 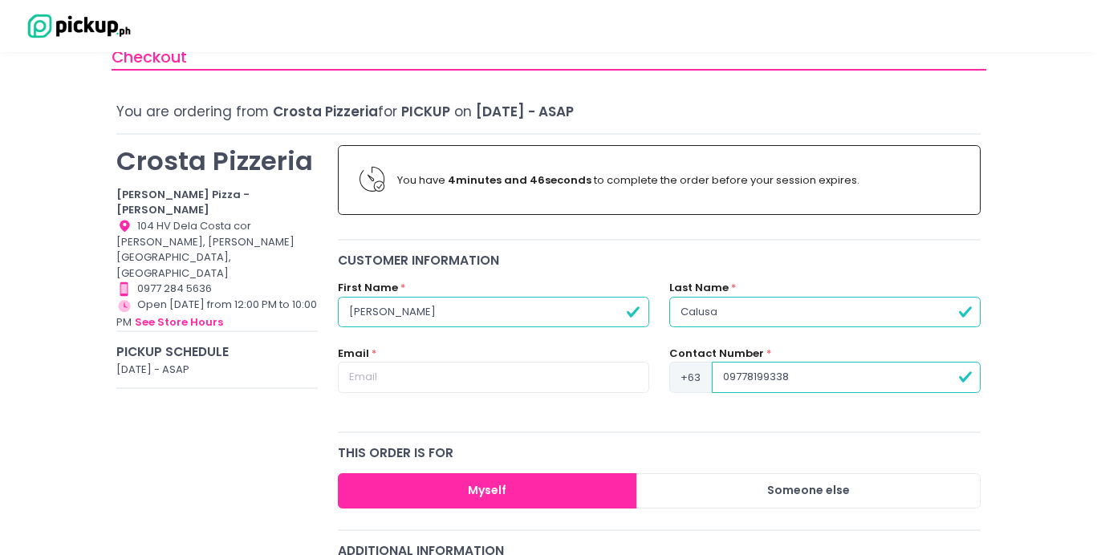 What do you see at coordinates (659, 260) in the screenshot?
I see `div: Customer Information` at bounding box center [659, 260].